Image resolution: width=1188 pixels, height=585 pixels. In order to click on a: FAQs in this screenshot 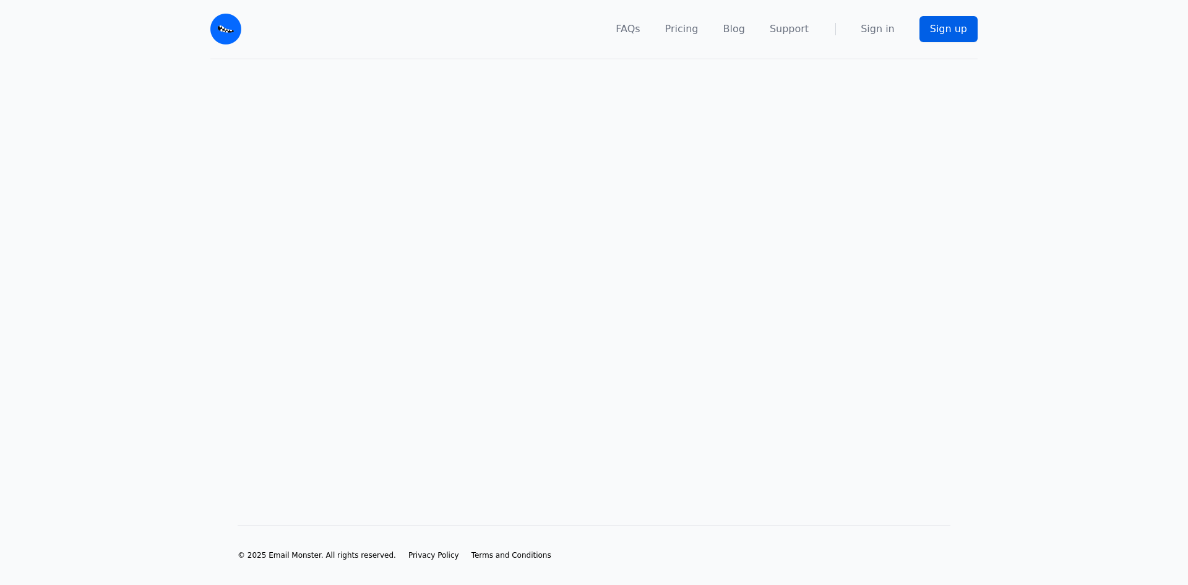, I will do `click(628, 29)`.